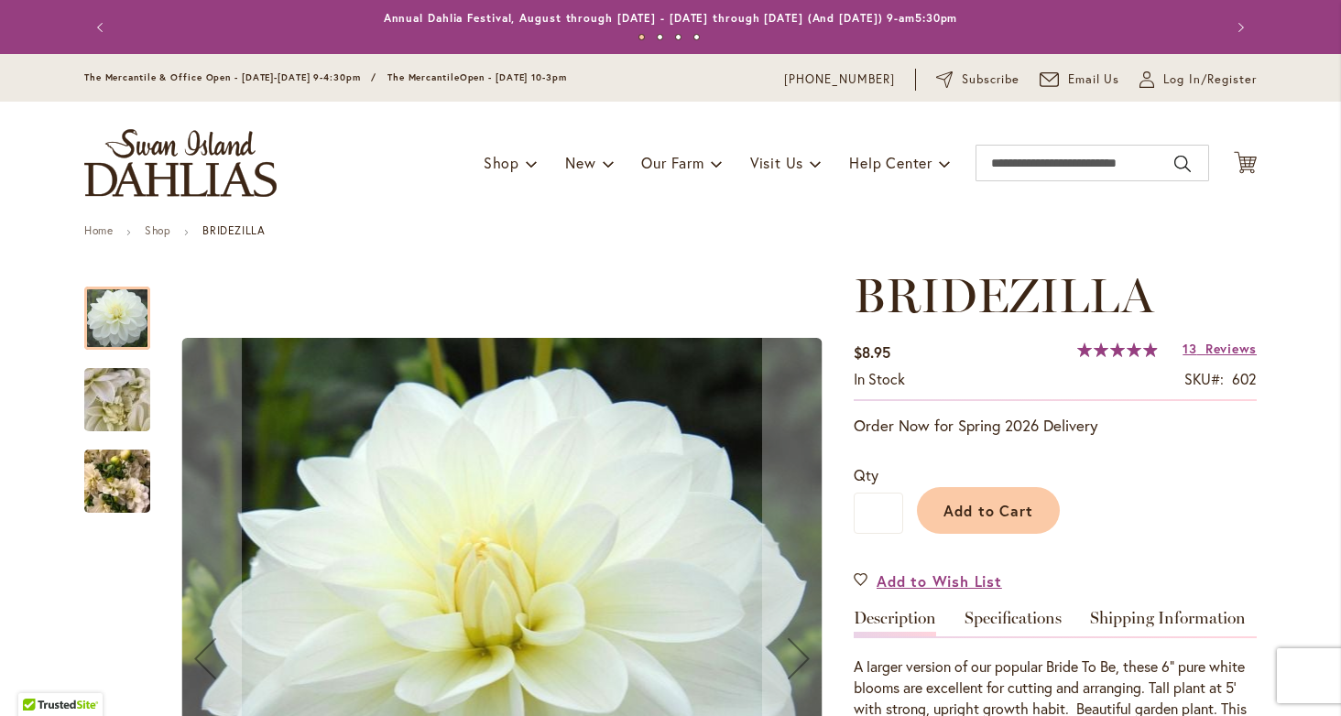 This screenshot has height=716, width=1341. What do you see at coordinates (939, 581) in the screenshot?
I see `span: Add to Wish List` at bounding box center [939, 581].